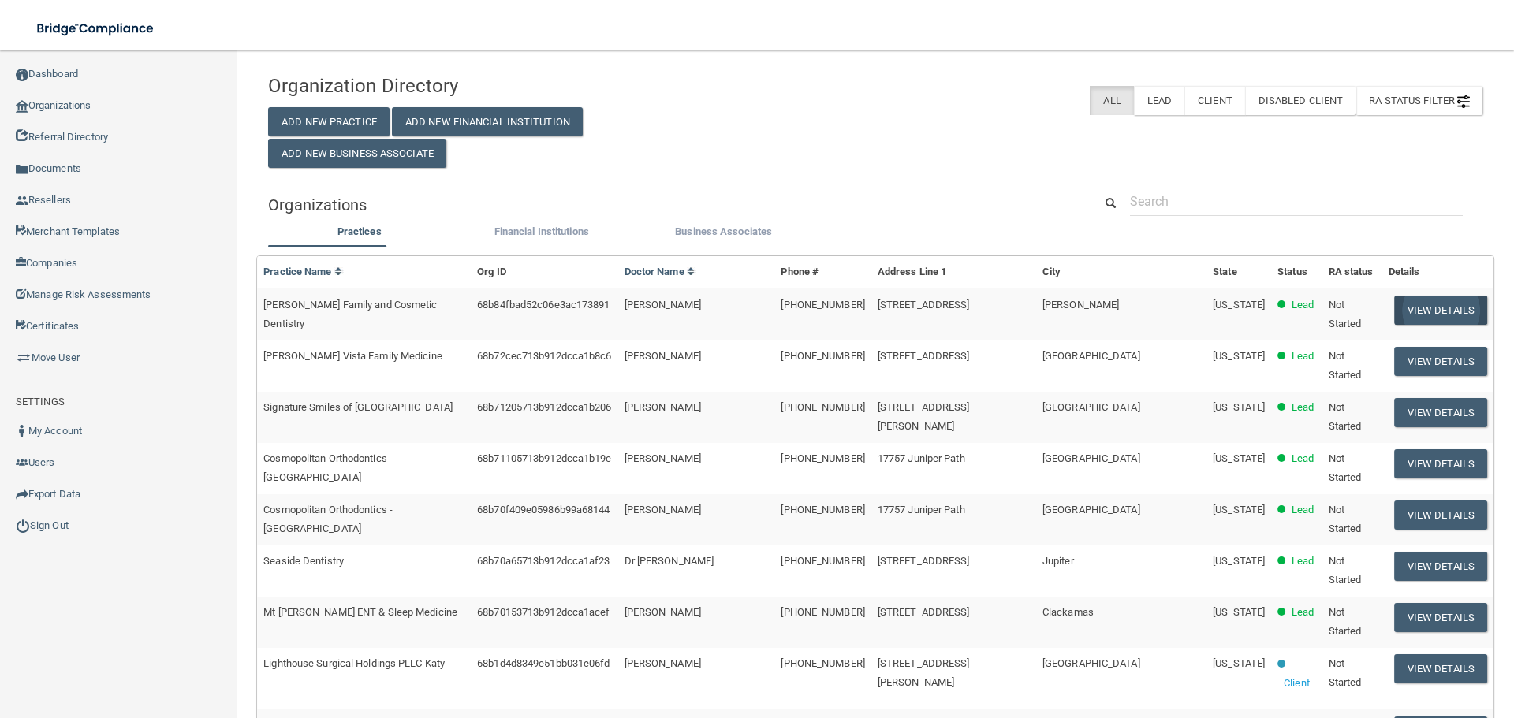 This screenshot has width=1514, height=718. I want to click on h5: Organizations, so click(669, 205).